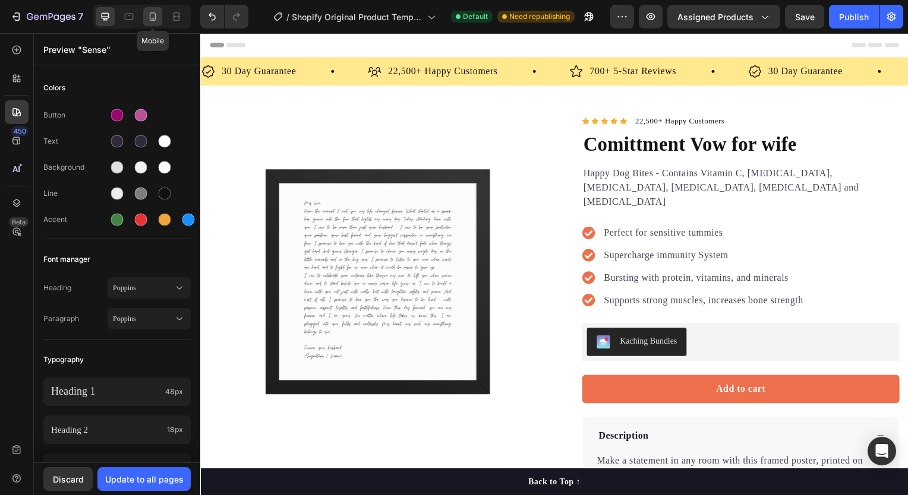 The width and height of the screenshot is (908, 495). What do you see at coordinates (75, 319) in the screenshot?
I see `span: Paragraph` at bounding box center [75, 319].